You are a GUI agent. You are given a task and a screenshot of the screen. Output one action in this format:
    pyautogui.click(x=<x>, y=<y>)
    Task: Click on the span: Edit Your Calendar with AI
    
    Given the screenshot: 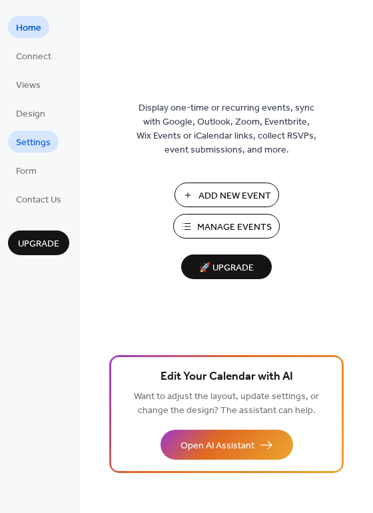 What is the action you would take?
    pyautogui.click(x=227, y=377)
    